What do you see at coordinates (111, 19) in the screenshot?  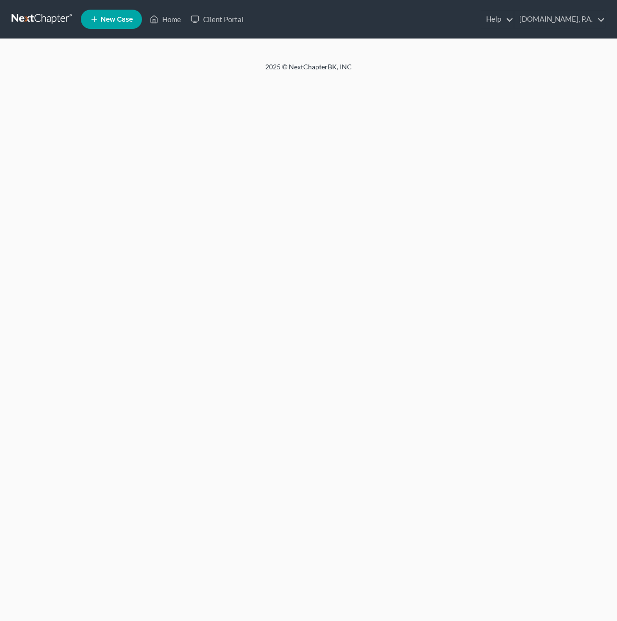 I see `new-legal-case-button: New Case` at bounding box center [111, 19].